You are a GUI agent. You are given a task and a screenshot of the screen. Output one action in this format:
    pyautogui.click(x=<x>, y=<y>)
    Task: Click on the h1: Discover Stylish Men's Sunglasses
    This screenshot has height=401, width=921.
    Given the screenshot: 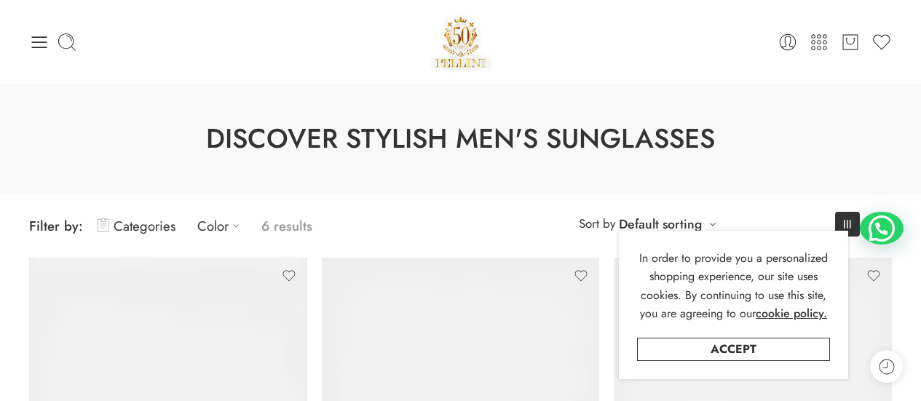 What is the action you would take?
    pyautogui.click(x=460, y=139)
    